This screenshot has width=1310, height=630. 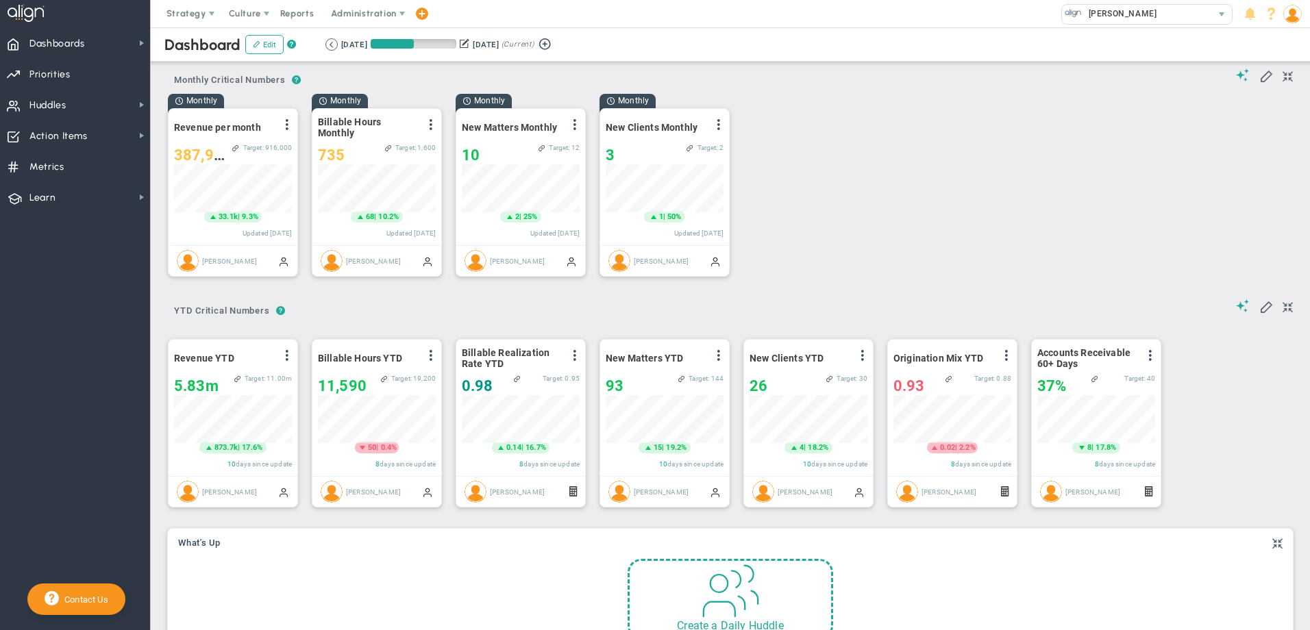 What do you see at coordinates (721, 147) in the screenshot?
I see `span: 2` at bounding box center [721, 147].